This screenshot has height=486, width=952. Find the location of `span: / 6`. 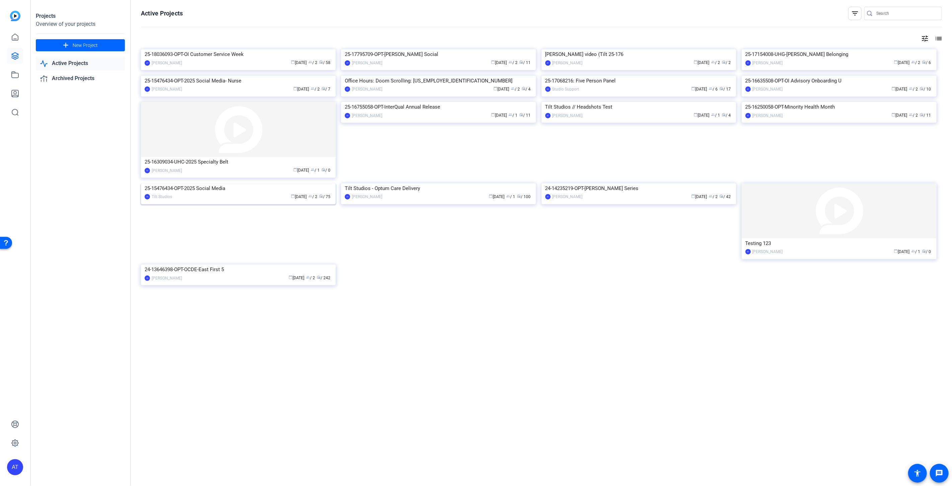

span: / 6 is located at coordinates (713, 89).